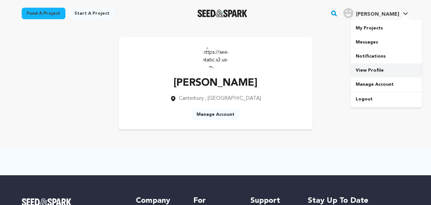  Describe the element at coordinates (371, 13) in the screenshot. I see `div: Jon H.'s Profile` at that location.